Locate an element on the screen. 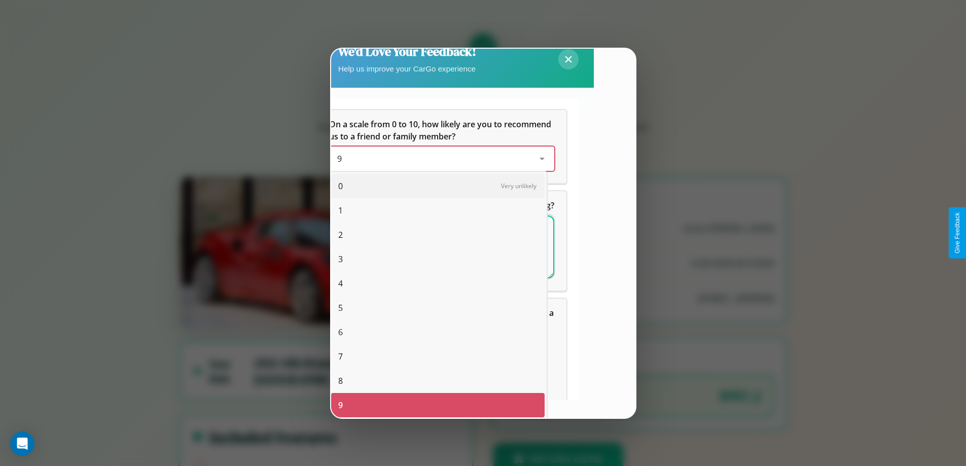  span: 4 is located at coordinates (340, 284).